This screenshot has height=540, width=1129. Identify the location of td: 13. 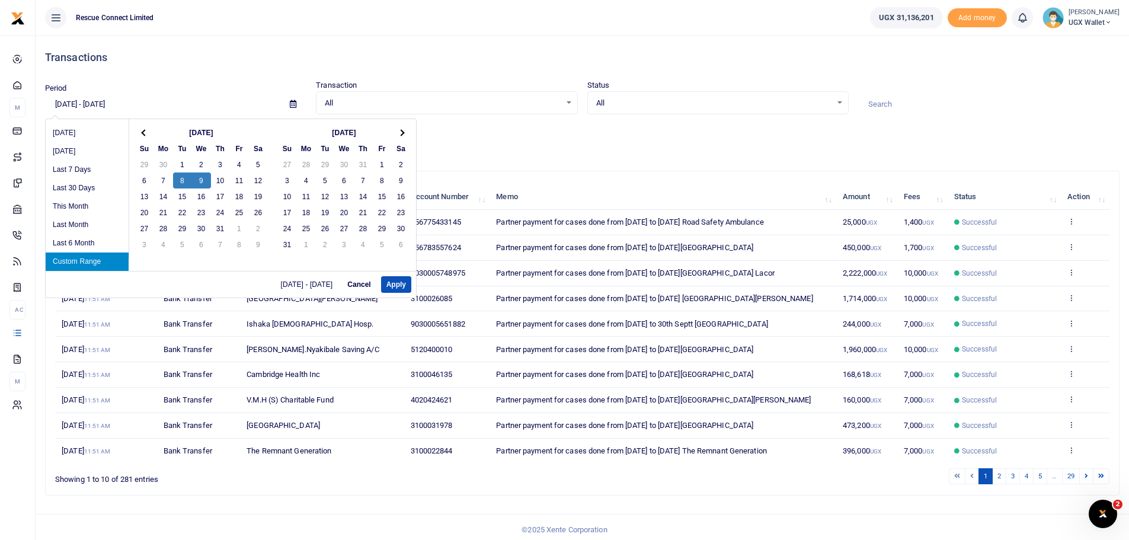
(344, 196).